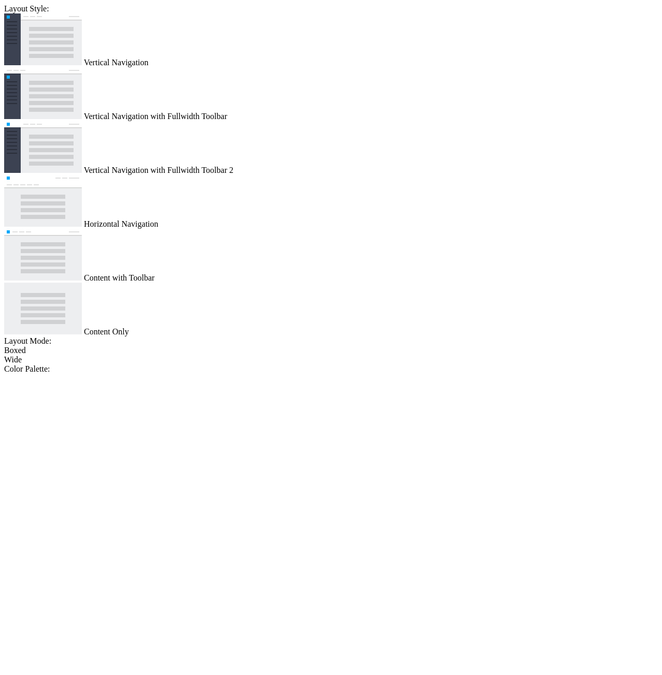 The width and height of the screenshot is (662, 675). I want to click on span: Content with Toolbar, so click(119, 277).